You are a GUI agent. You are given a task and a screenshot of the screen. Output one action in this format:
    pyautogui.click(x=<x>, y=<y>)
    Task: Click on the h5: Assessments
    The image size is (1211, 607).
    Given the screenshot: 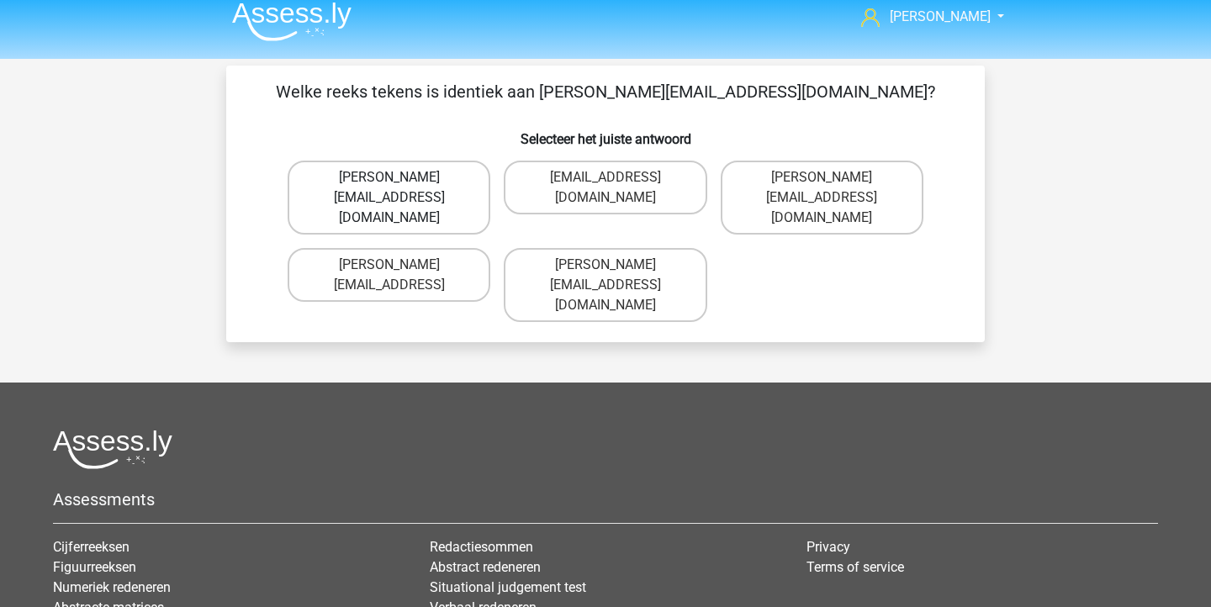 What is the action you would take?
    pyautogui.click(x=606, y=500)
    